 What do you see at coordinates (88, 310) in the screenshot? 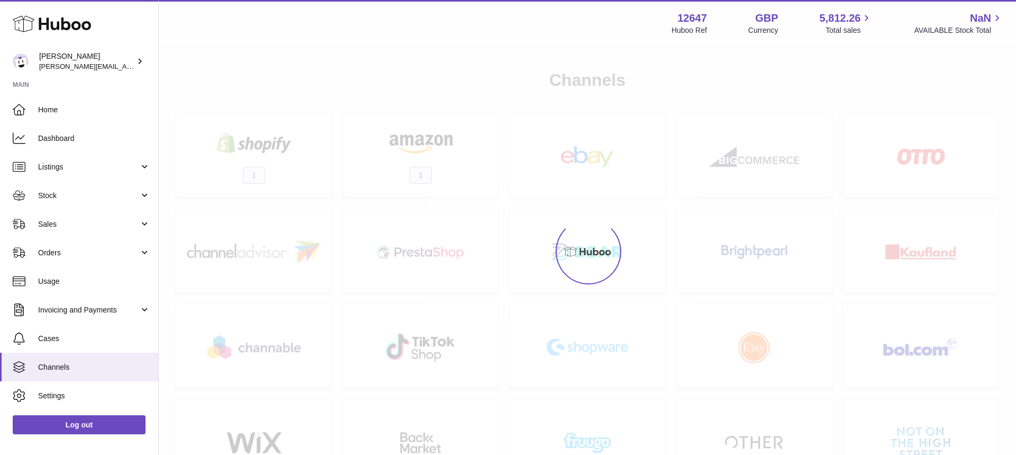
I see `span: Invoicing and Payments` at bounding box center [88, 310].